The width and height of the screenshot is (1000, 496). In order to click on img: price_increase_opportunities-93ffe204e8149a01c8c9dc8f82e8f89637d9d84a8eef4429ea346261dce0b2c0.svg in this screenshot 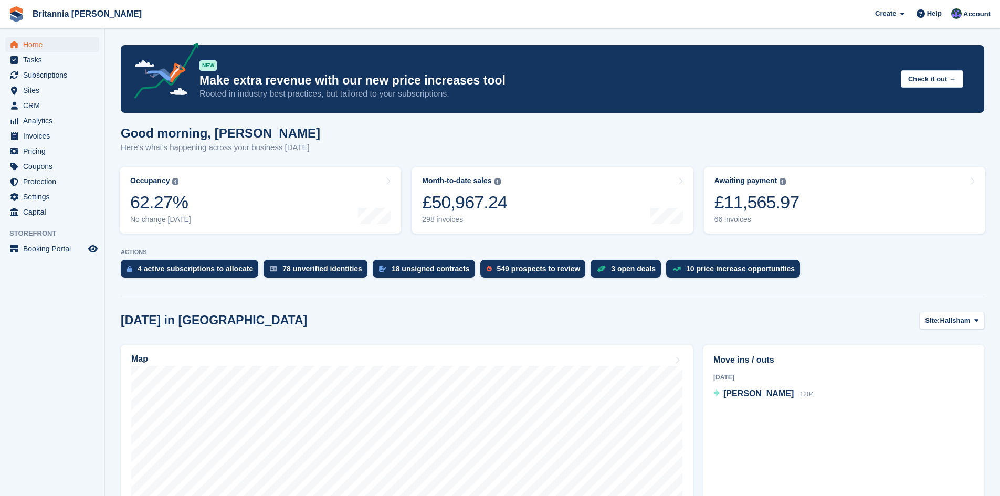, I will do `click(676, 269)`.